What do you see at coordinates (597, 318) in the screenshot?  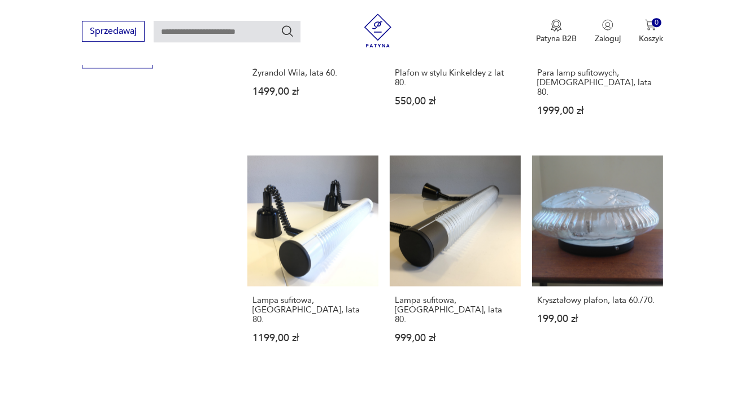 I see `p: 199,00 zł` at bounding box center [597, 318].